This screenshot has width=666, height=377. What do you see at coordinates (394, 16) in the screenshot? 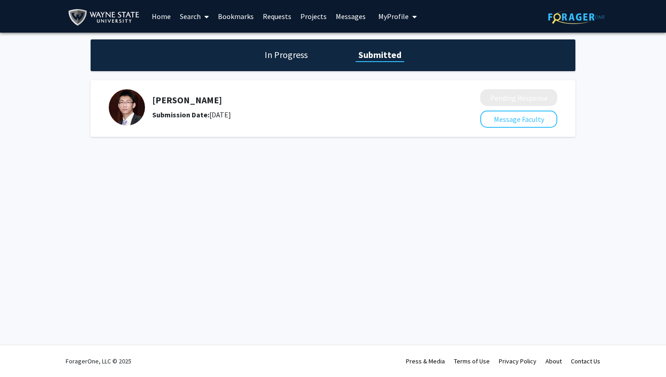
I see `span: My Profile` at bounding box center [394, 16].